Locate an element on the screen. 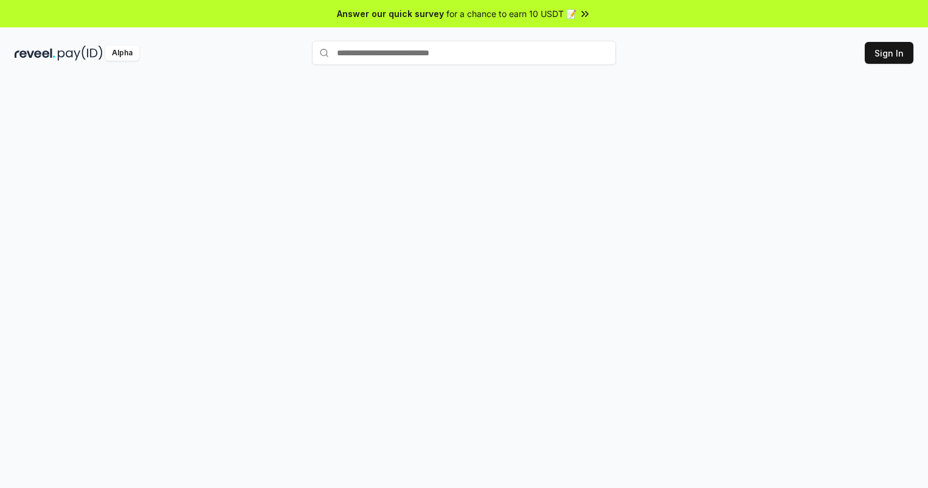 This screenshot has width=928, height=488. img: reveel_dark is located at coordinates (35, 53).